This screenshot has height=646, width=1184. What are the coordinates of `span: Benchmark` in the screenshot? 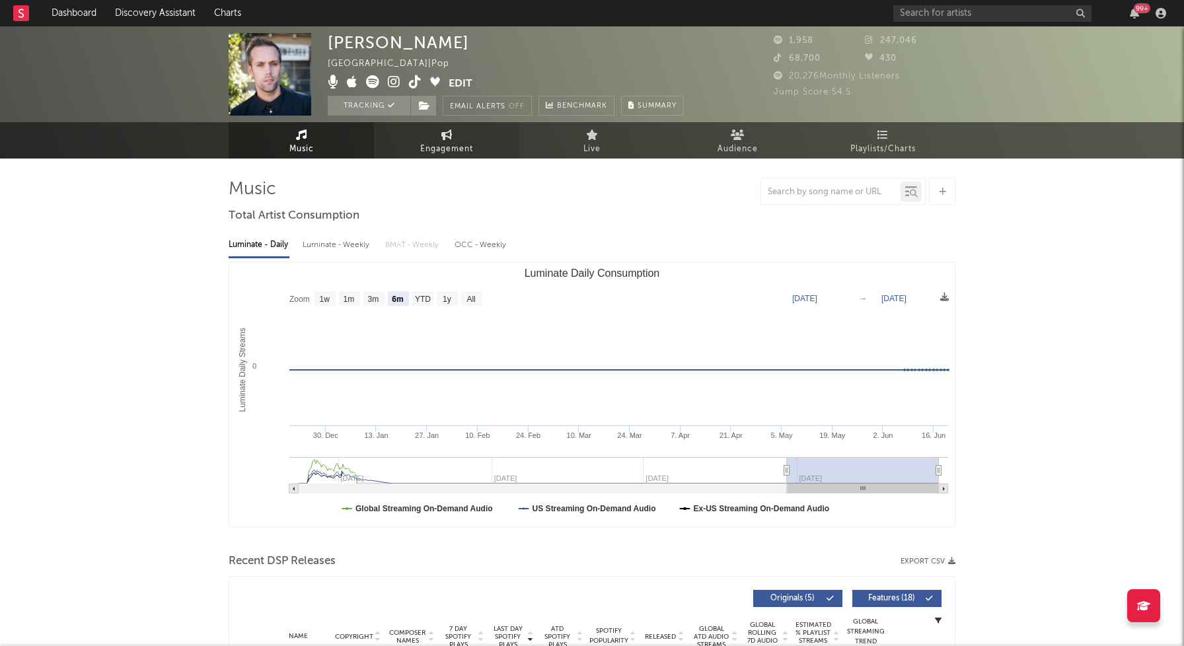 It's located at (582, 106).